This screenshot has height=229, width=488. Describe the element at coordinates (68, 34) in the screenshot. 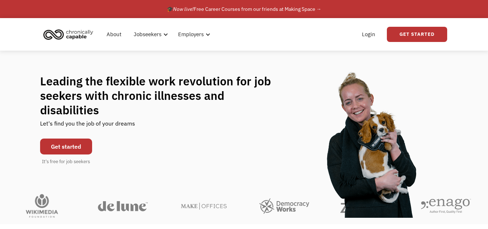

I see `img: Chronically Capable logo` at that location.